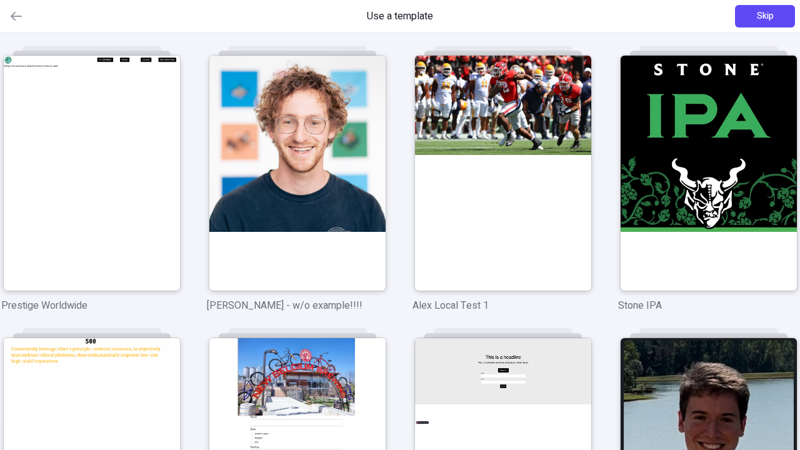 Image resolution: width=800 pixels, height=450 pixels. I want to click on p: Alex Local Test 1, so click(503, 306).